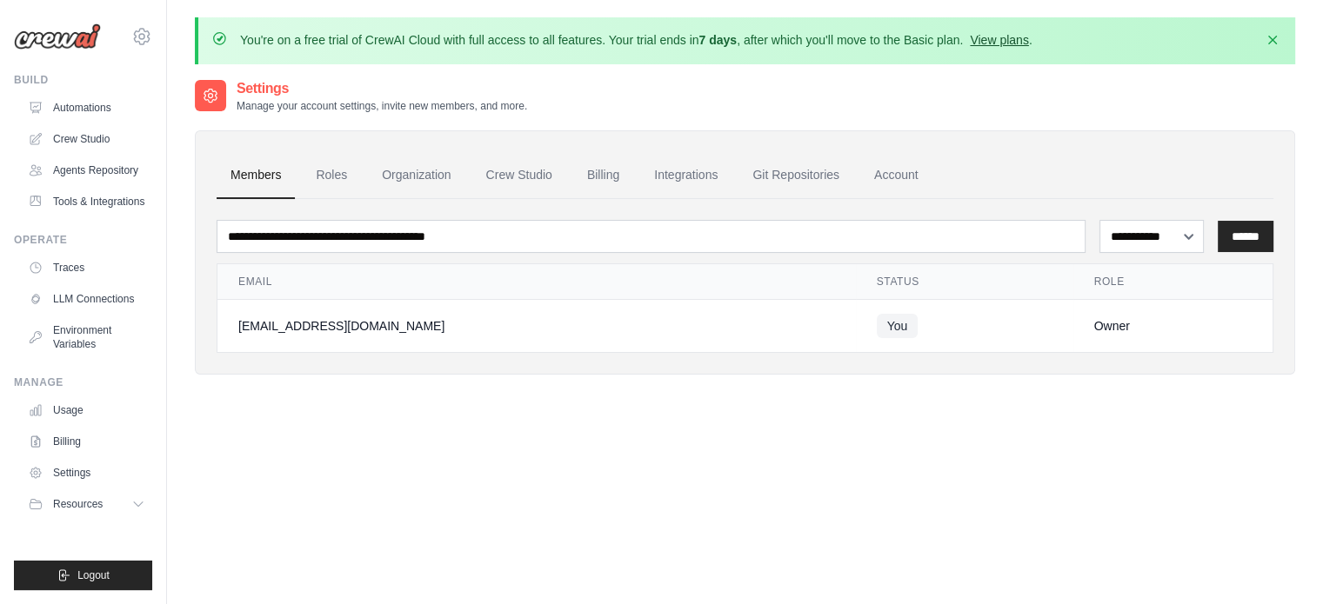 The height and width of the screenshot is (604, 1323). What do you see at coordinates (256, 176) in the screenshot?
I see `a: Members` at bounding box center [256, 176].